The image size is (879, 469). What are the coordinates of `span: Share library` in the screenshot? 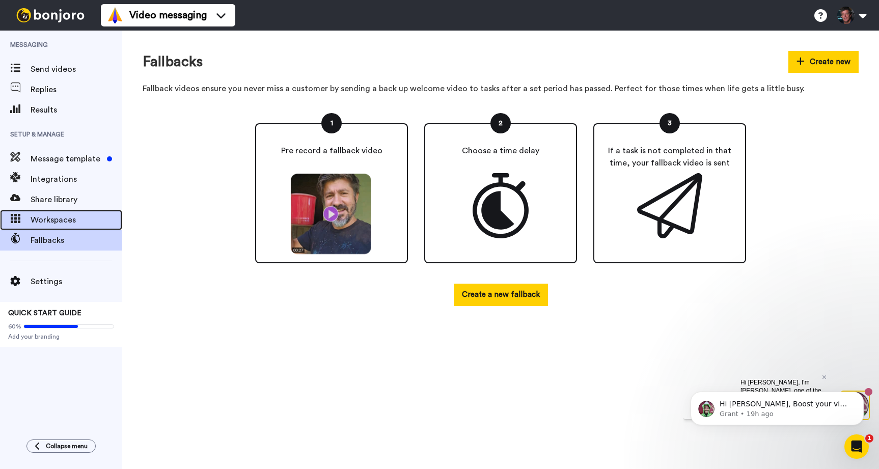 It's located at (76, 200).